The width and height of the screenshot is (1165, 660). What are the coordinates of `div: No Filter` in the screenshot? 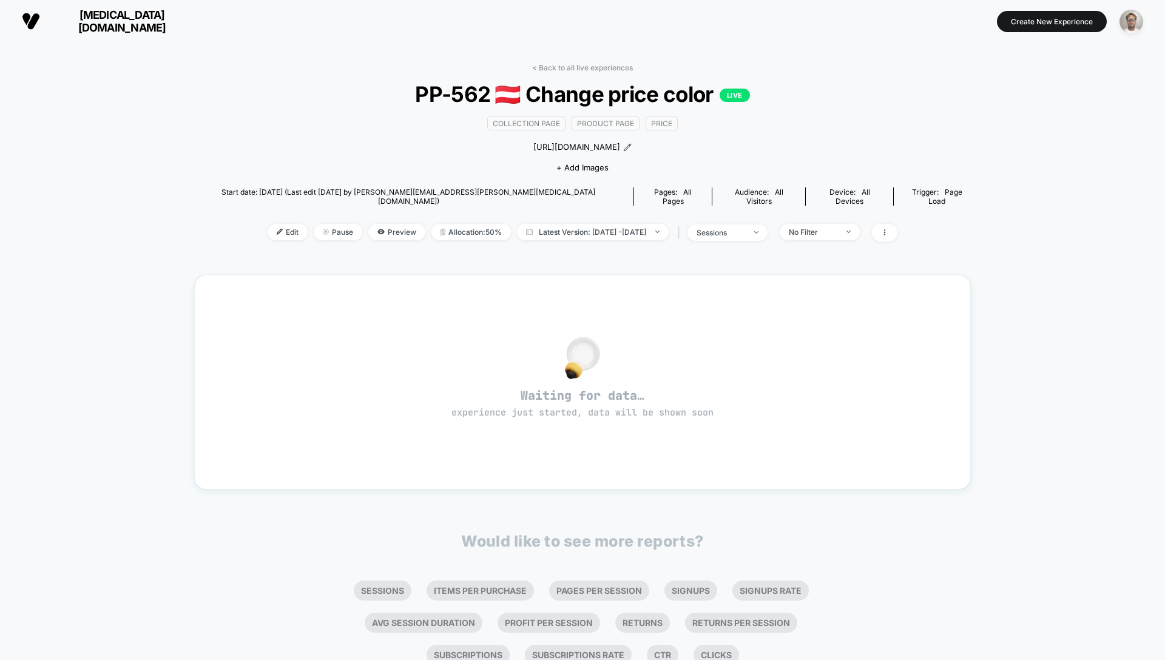 It's located at (813, 232).